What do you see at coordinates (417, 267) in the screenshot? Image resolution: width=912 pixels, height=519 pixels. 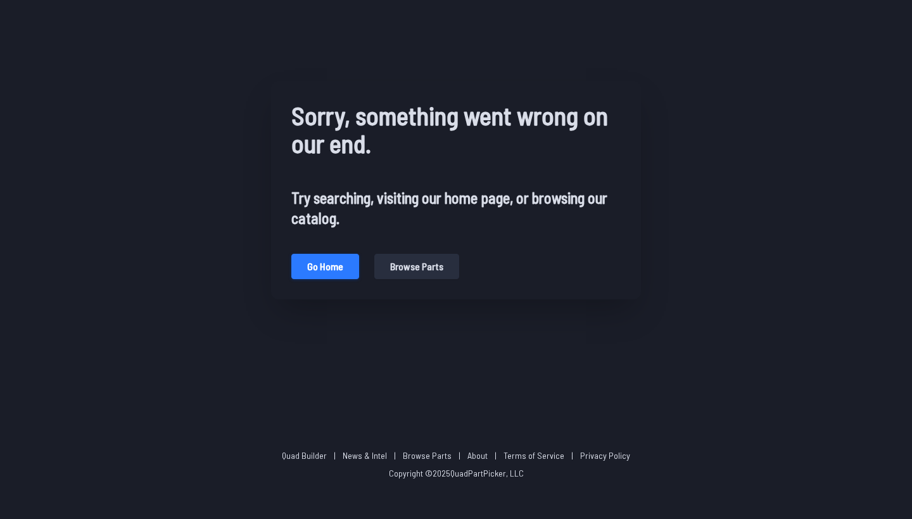 I see `a: Browse parts` at bounding box center [417, 267].